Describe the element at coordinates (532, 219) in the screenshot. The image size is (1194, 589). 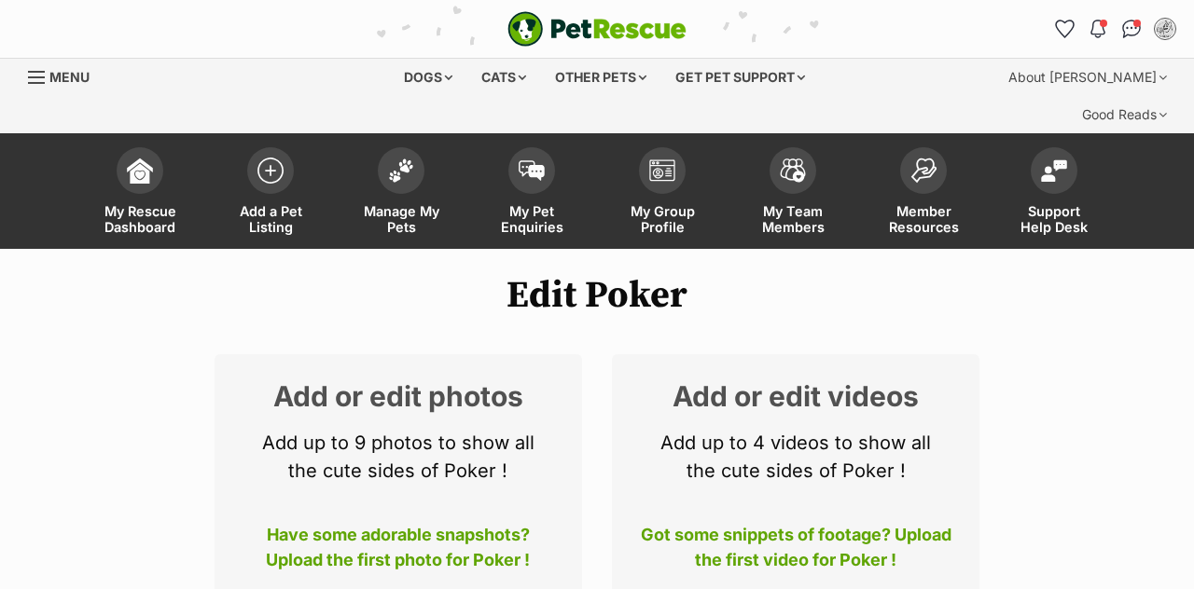
I see `span: My Pet Enquiries` at that location.